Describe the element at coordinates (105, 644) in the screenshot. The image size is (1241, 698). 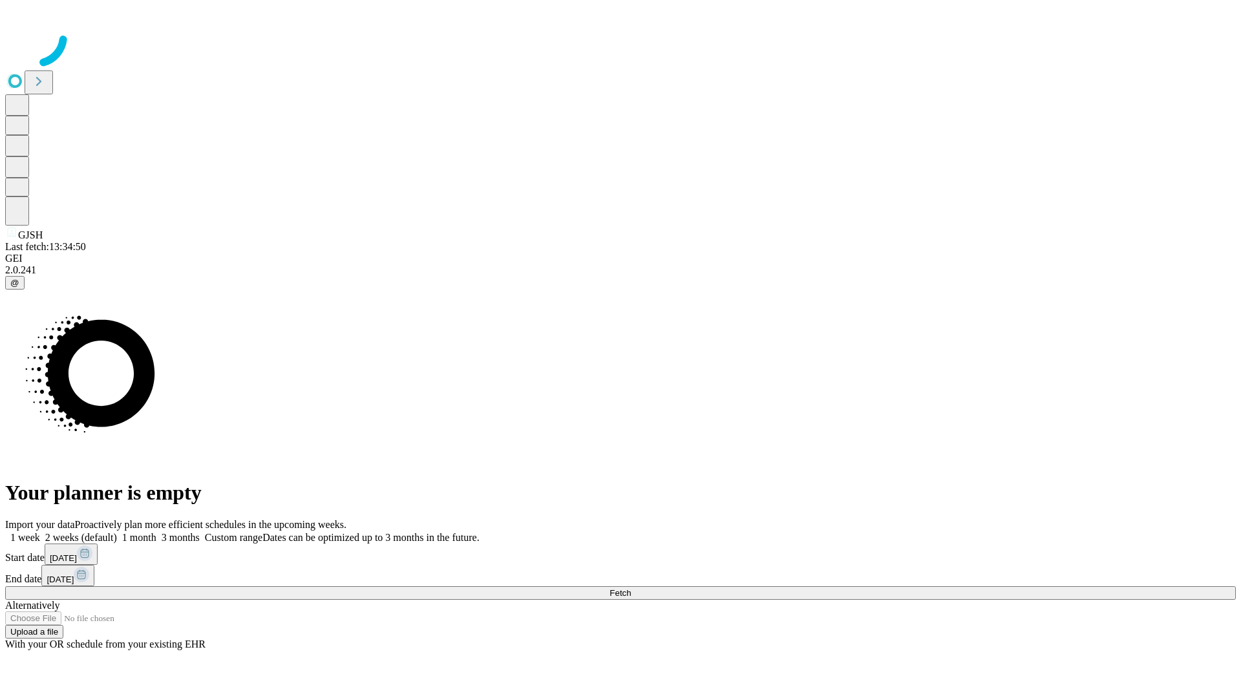
I see `span: With your OR schedule from your existing EHR` at that location.